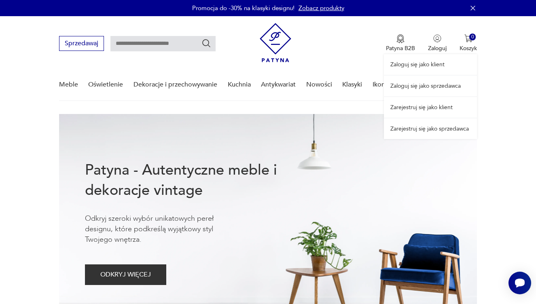 The height and width of the screenshot is (304, 536). Describe the element at coordinates (106, 84) in the screenshot. I see `a: Oświetlenie` at that location.